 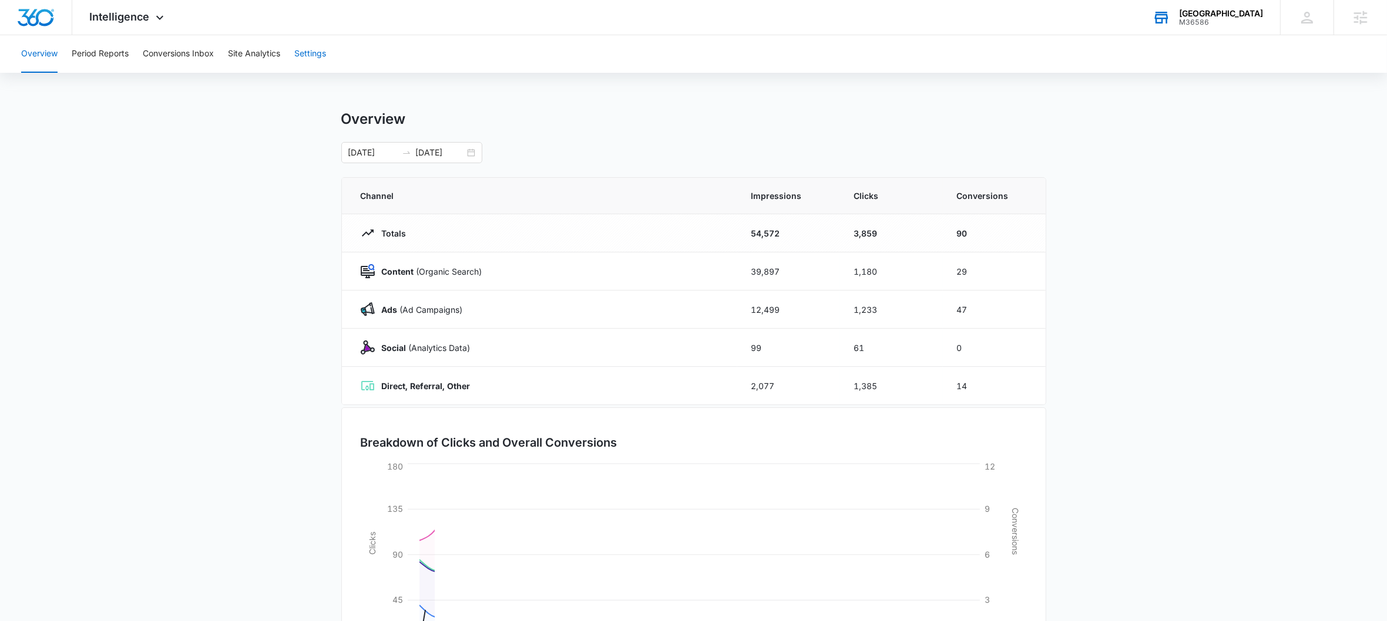 What do you see at coordinates (398, 600) in the screenshot?
I see `tspan: 45` at bounding box center [398, 600].